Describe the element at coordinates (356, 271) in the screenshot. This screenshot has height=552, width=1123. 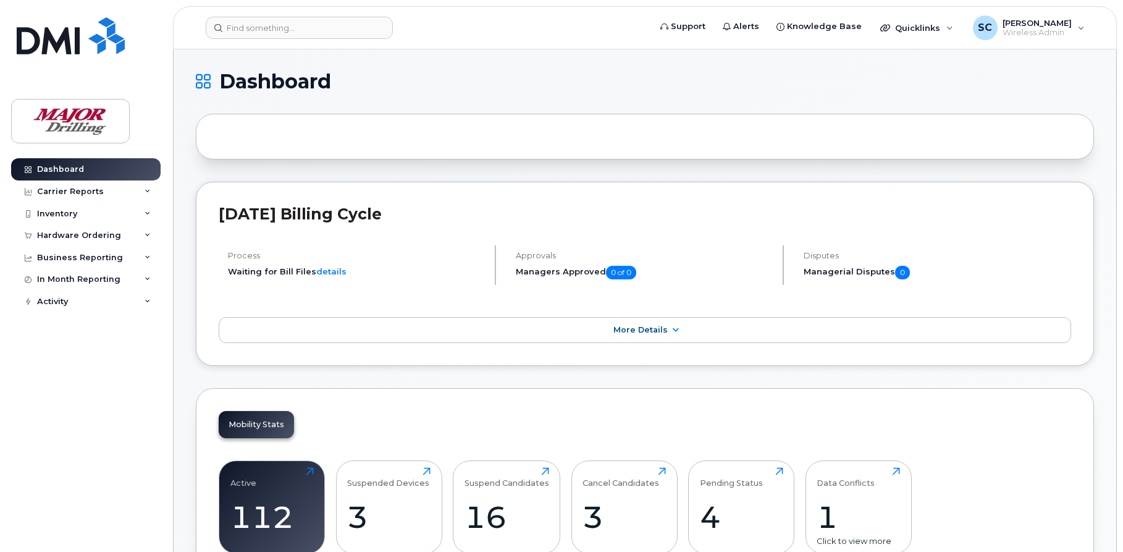
I see `li: Waiting for Bill Files` at that location.